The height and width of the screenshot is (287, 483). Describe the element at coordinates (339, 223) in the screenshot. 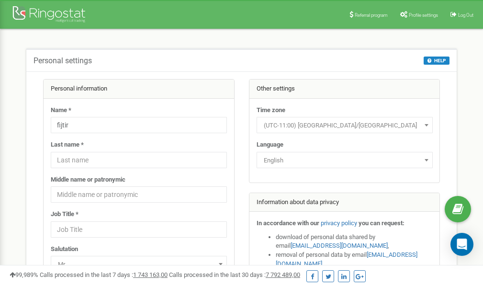

I see `a: privacy policy` at that location.